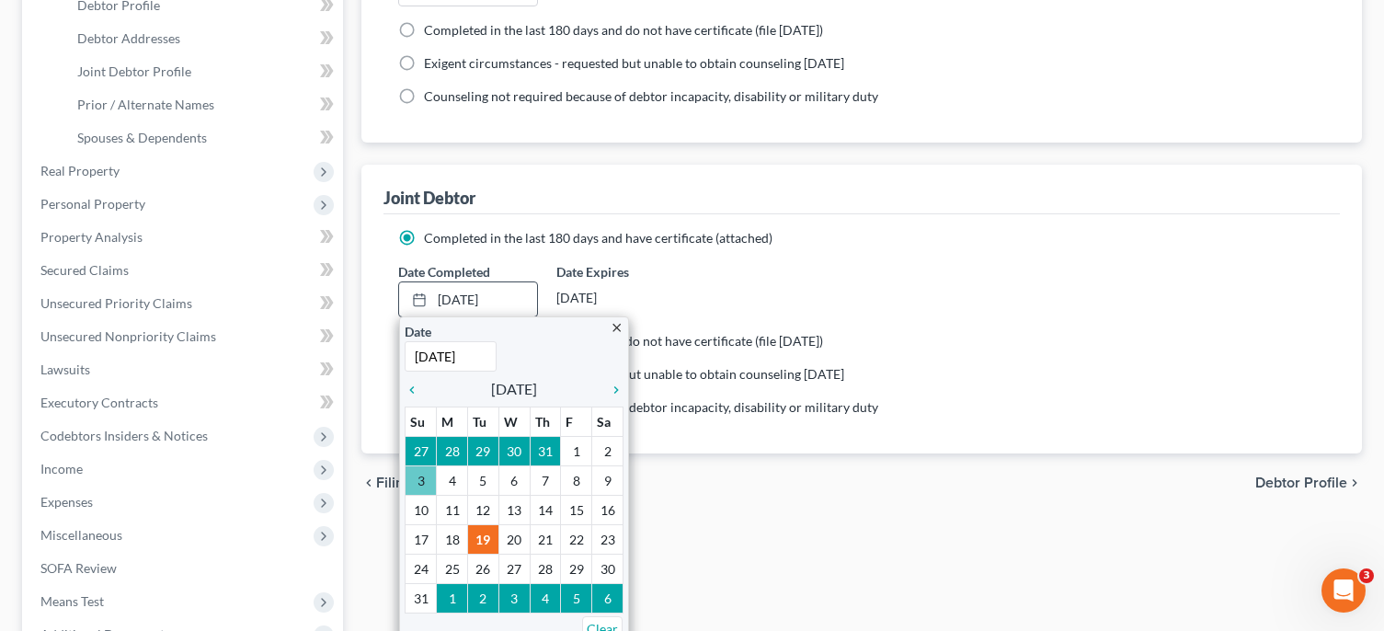  I want to click on label: Date Completed, so click(444, 271).